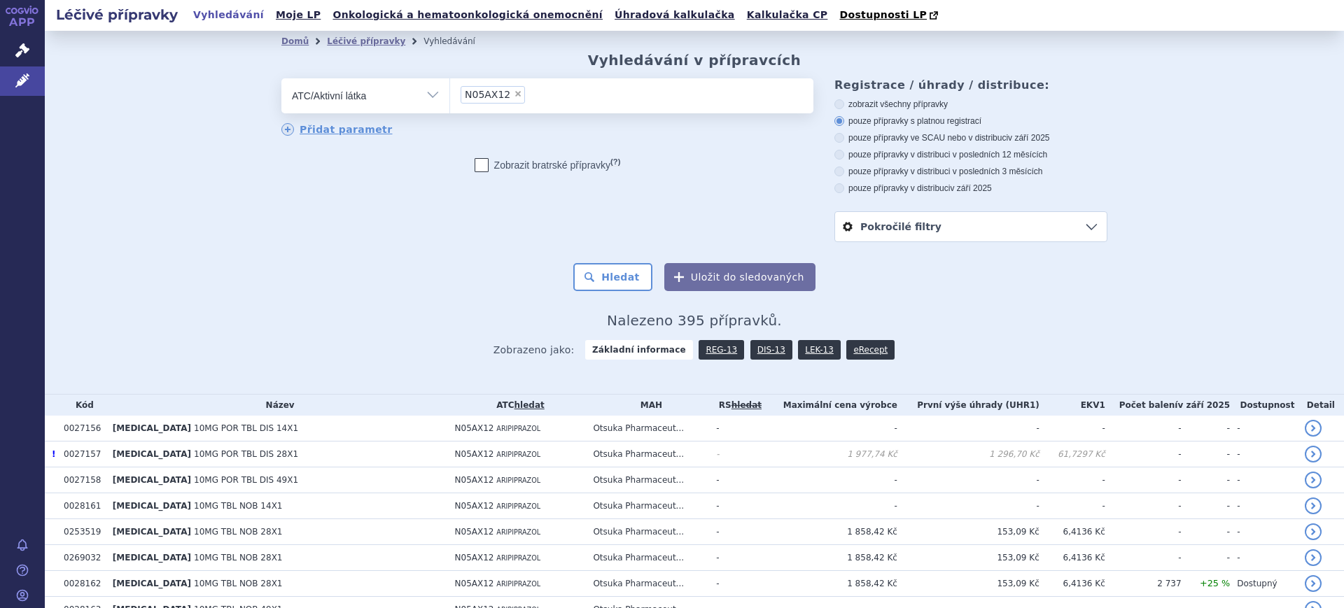 The image size is (1344, 608). Describe the element at coordinates (971, 121) in the screenshot. I see `label: pouze přípravky s platnou registrací` at that location.